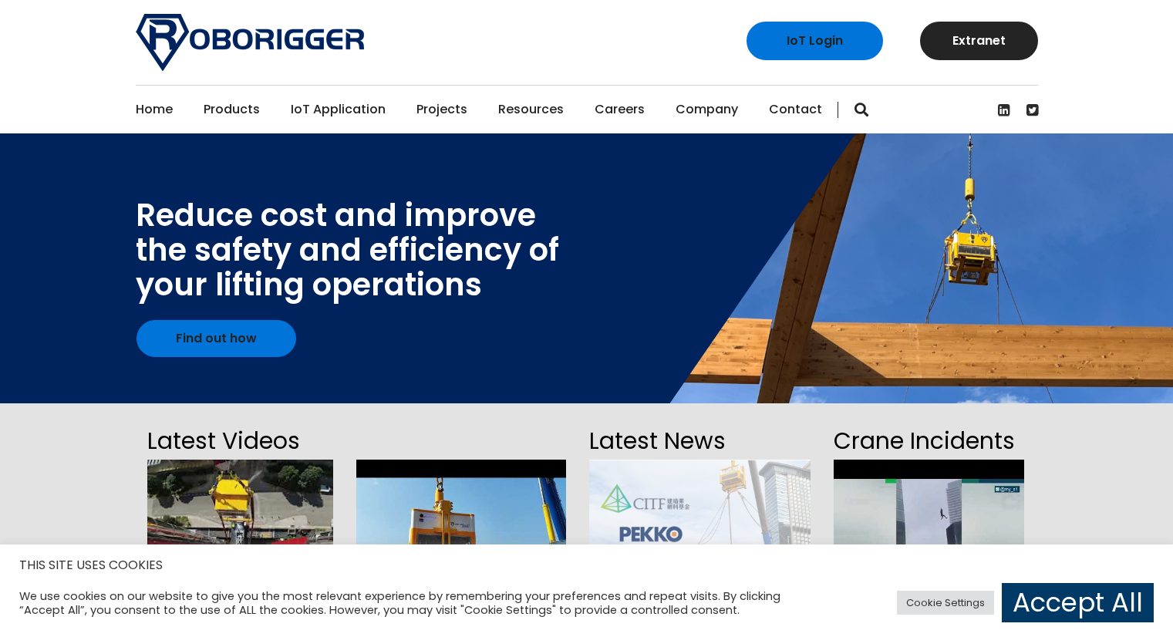 Image resolution: width=1173 pixels, height=637 pixels. What do you see at coordinates (531, 110) in the screenshot?
I see `a: Resources` at bounding box center [531, 110].